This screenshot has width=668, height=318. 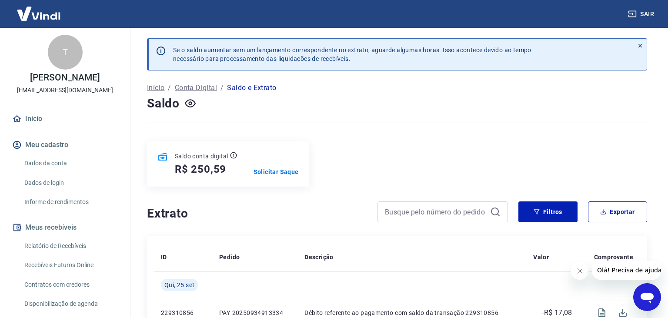 I want to click on a: Informe de rendimentos, so click(x=70, y=202).